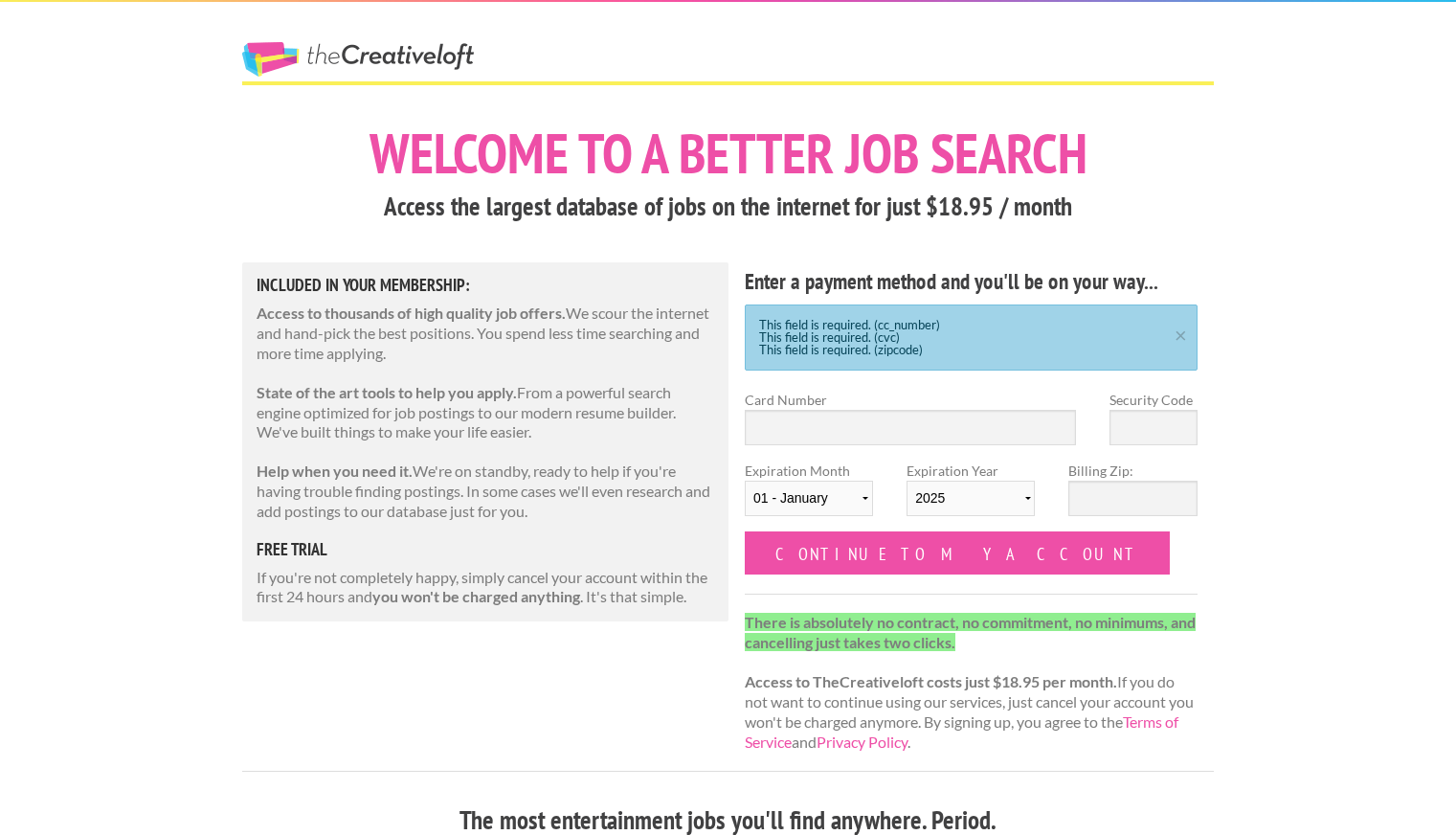 The width and height of the screenshot is (1456, 835). I want to click on h5: free trial, so click(486, 550).